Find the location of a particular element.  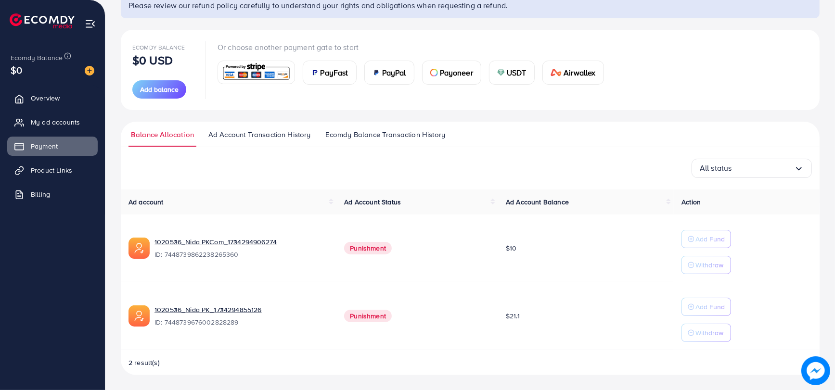

span: My ad accounts is located at coordinates (55, 122).